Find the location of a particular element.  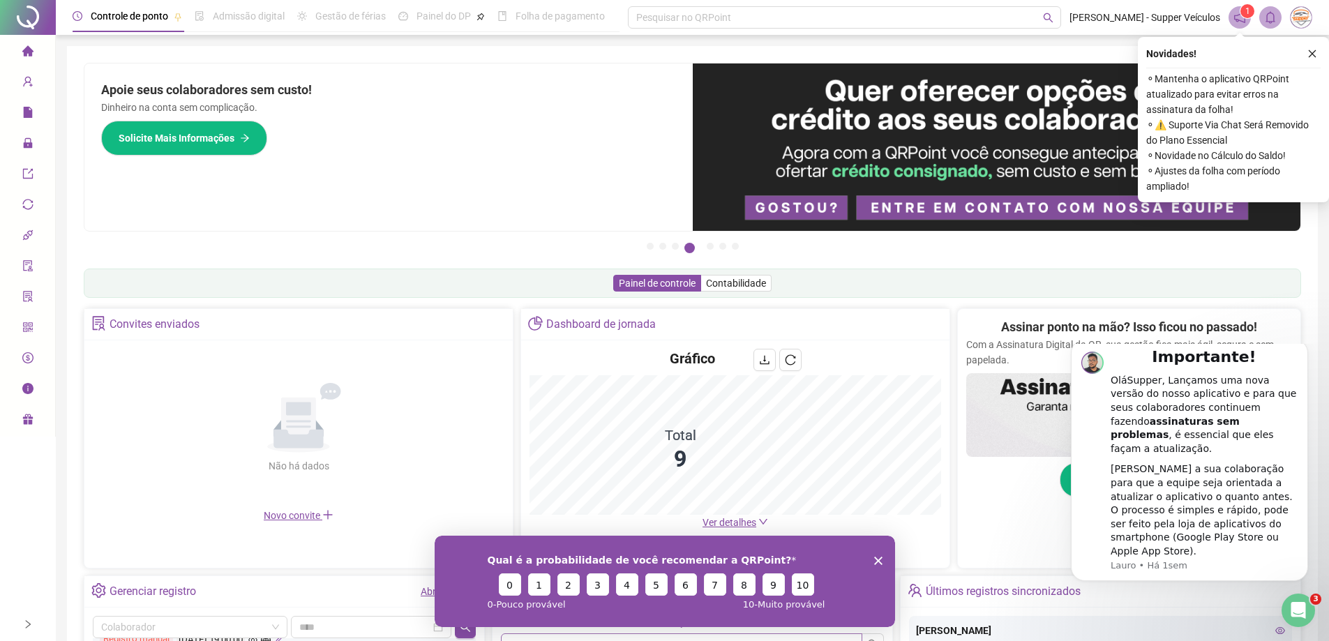

span: user-add is located at coordinates (28, 84).